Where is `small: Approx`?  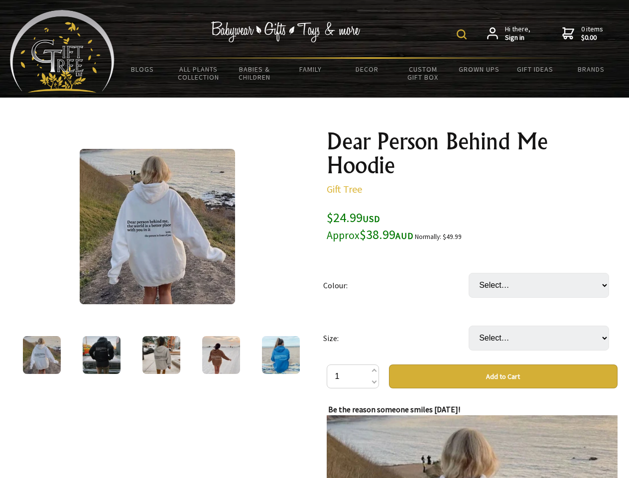
small: Approx is located at coordinates (343, 235).